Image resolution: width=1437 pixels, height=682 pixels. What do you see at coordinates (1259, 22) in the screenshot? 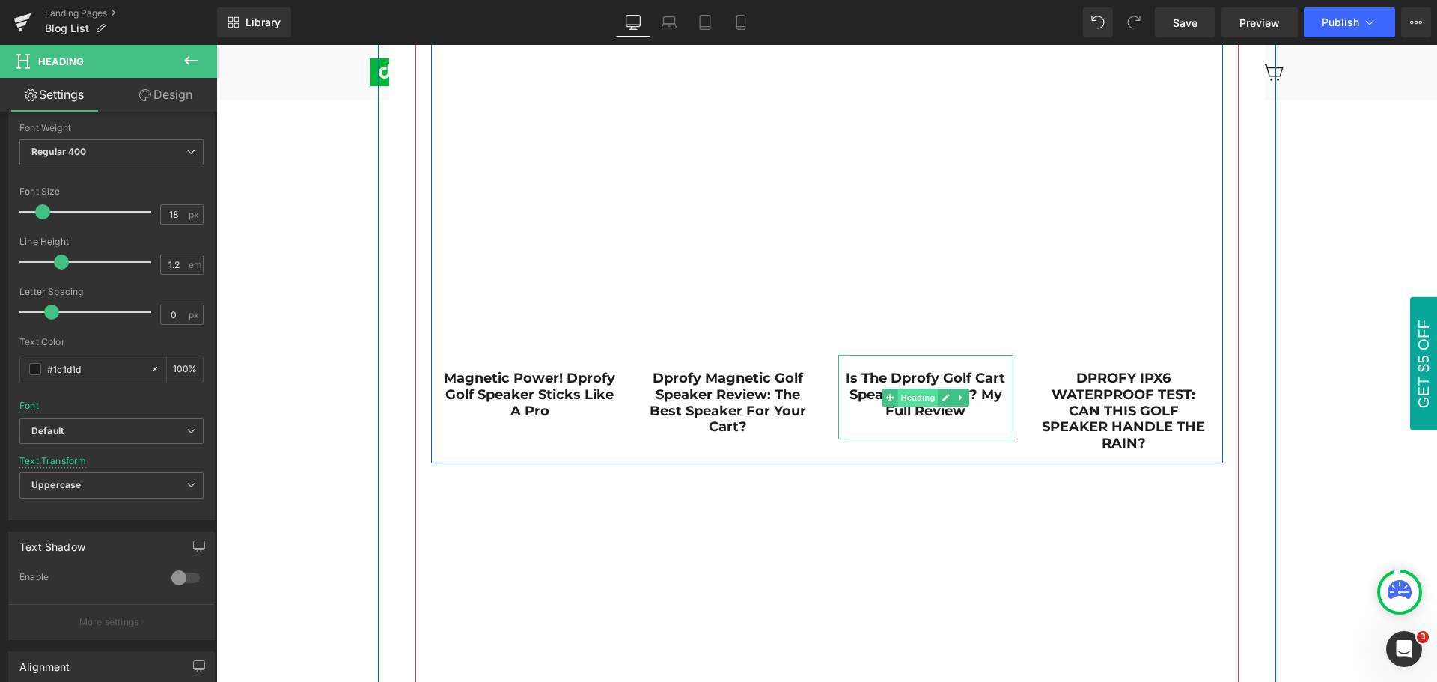
I see `a: Preview` at bounding box center [1259, 22].